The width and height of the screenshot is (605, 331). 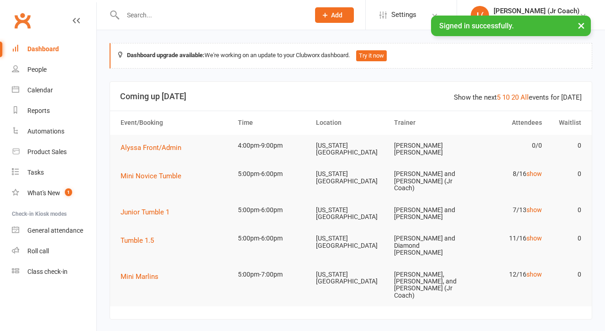 I want to click on button: Mini Novice Tumble, so click(x=154, y=176).